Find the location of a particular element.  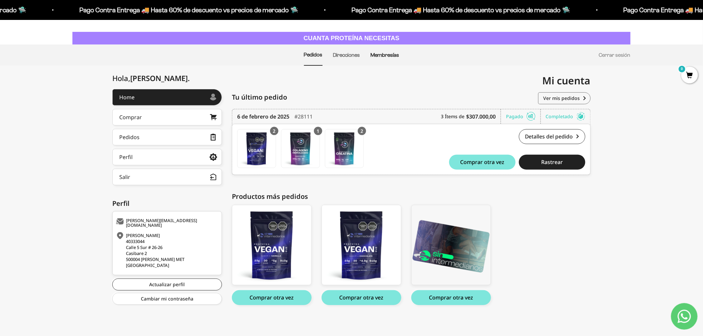

span: Tu último pedido is located at coordinates (260, 97).